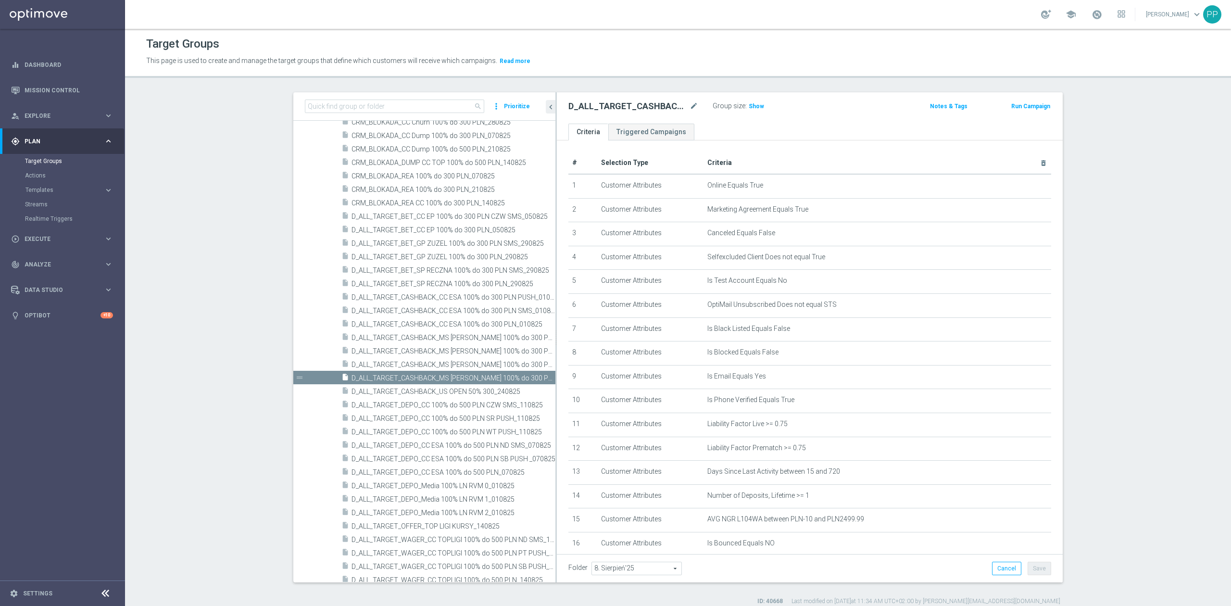  I want to click on button: Run Campaign, so click(1031, 106).